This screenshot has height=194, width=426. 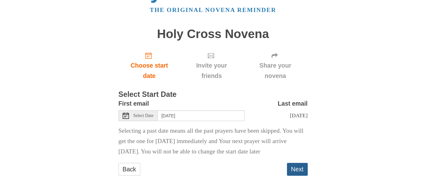 I want to click on p: Selecting a past date means all the past prayers have been skipped. You will get the one for [DAT..., so click(x=213, y=141).